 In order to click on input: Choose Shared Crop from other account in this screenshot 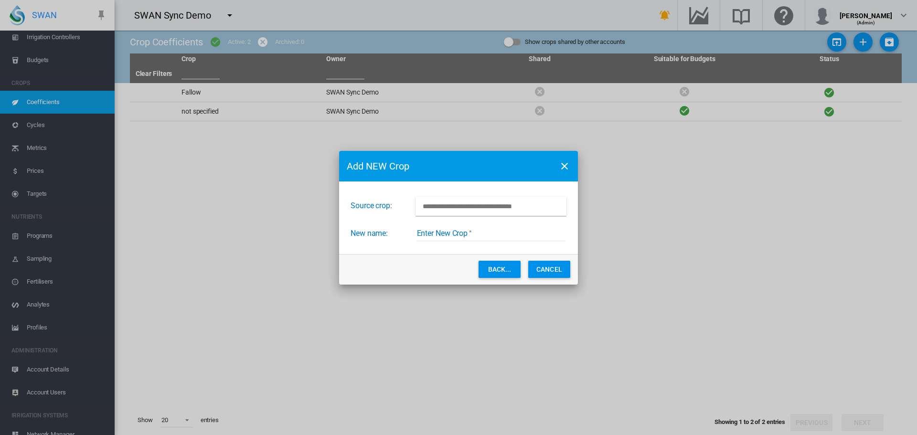, I will do `click(491, 206)`.